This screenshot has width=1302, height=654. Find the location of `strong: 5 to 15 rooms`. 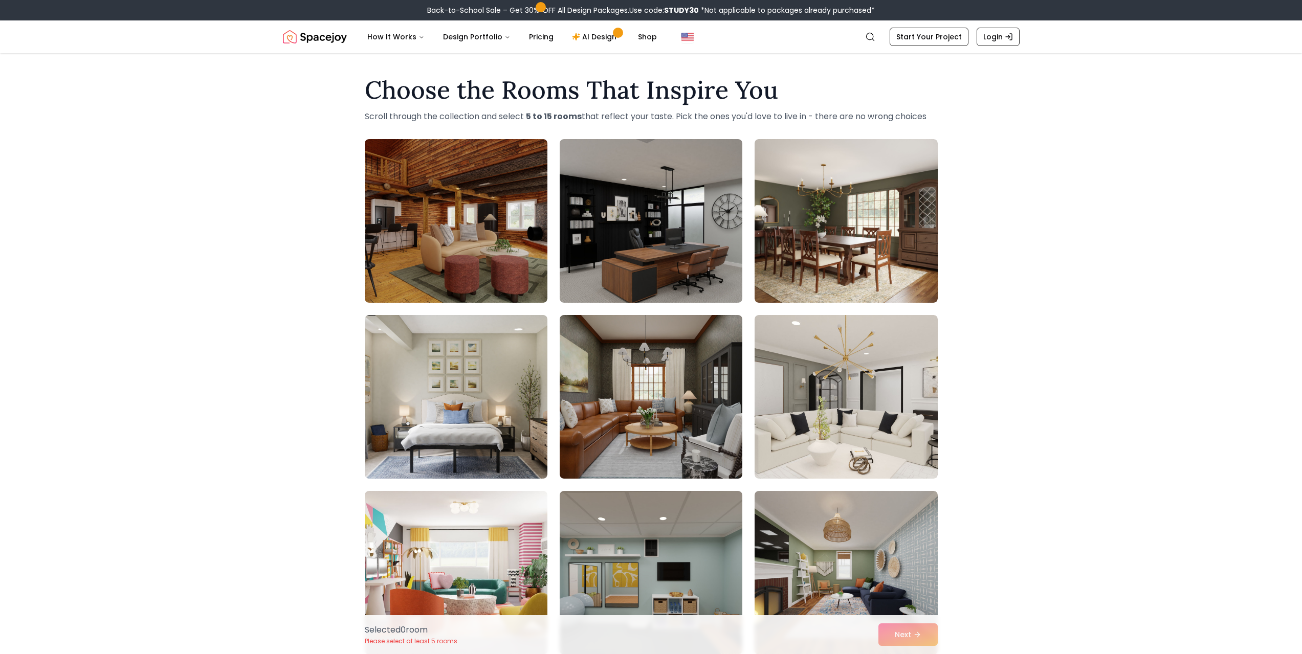

strong: 5 to 15 rooms is located at coordinates (553, 116).